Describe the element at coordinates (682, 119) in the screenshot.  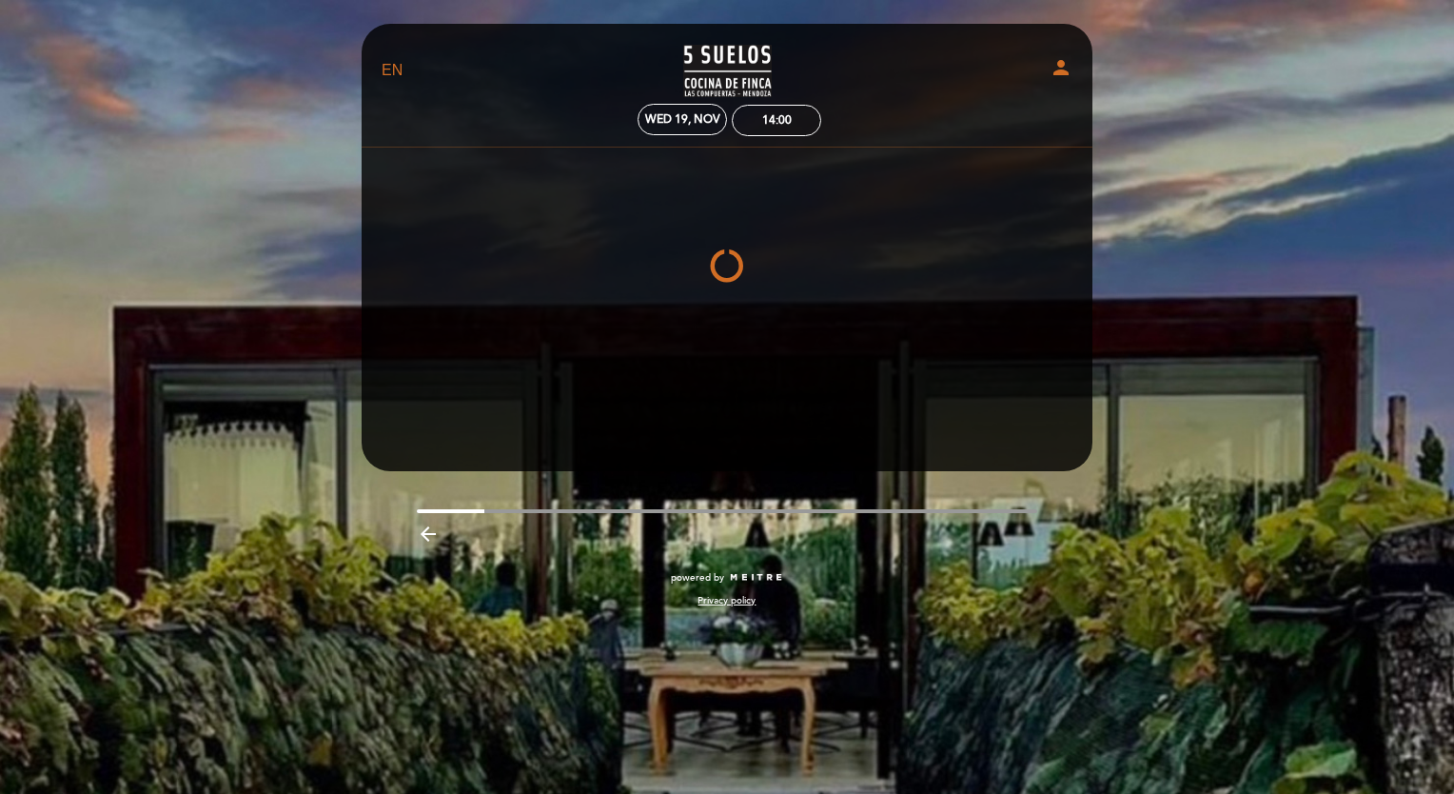
I see `div: Wed 19, Nov` at that location.